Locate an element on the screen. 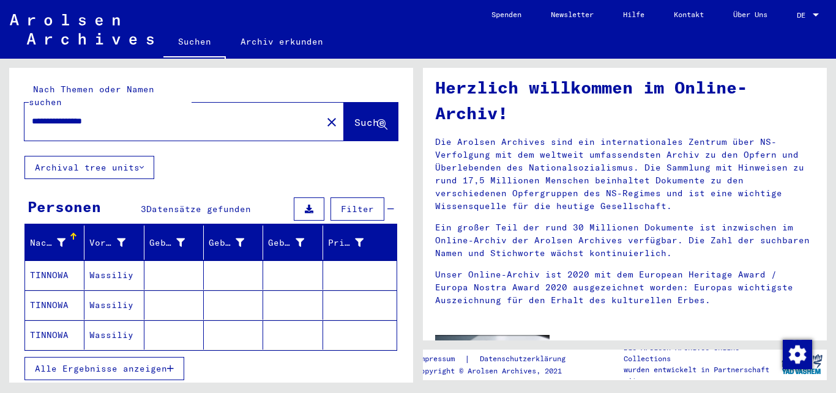 The width and height of the screenshot is (836, 393). button: Archival tree units is located at coordinates (89, 168).